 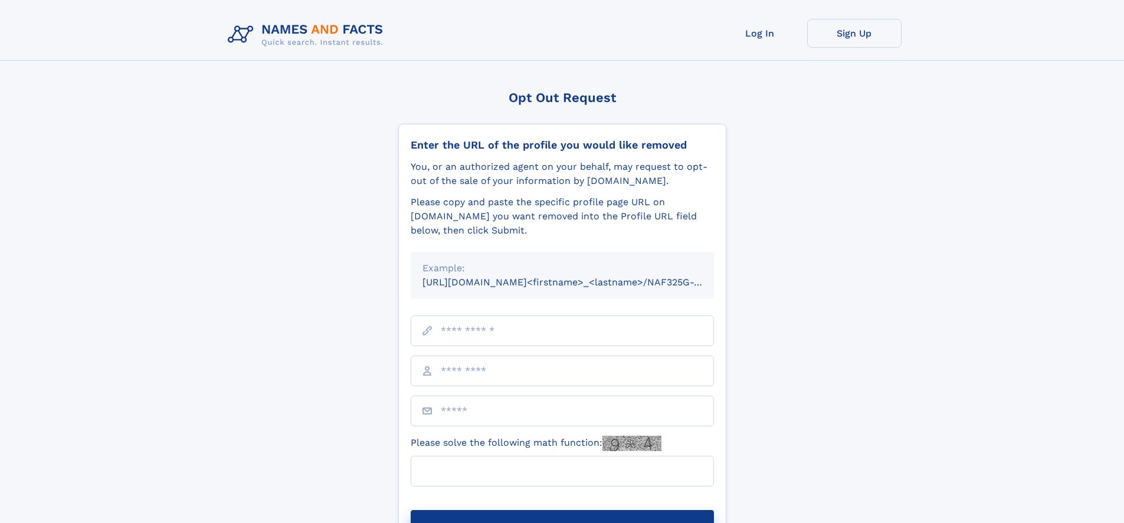 What do you see at coordinates (562, 174) in the screenshot?
I see `div: You, or an authorized agent on your behalf, may request to opt-out of the sale of your informatio...` at bounding box center [562, 174].